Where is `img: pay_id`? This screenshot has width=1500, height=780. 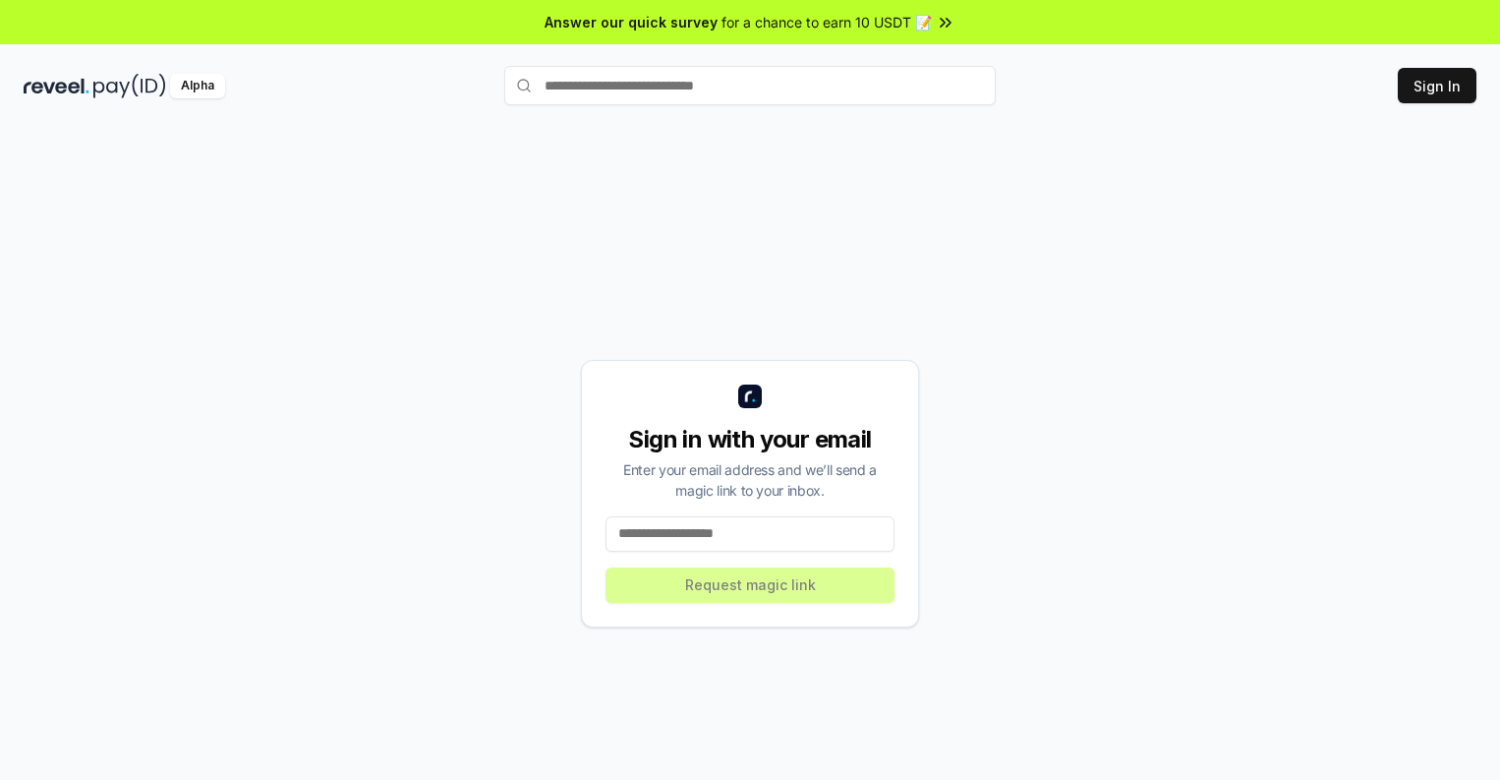 img: pay_id is located at coordinates (130, 86).